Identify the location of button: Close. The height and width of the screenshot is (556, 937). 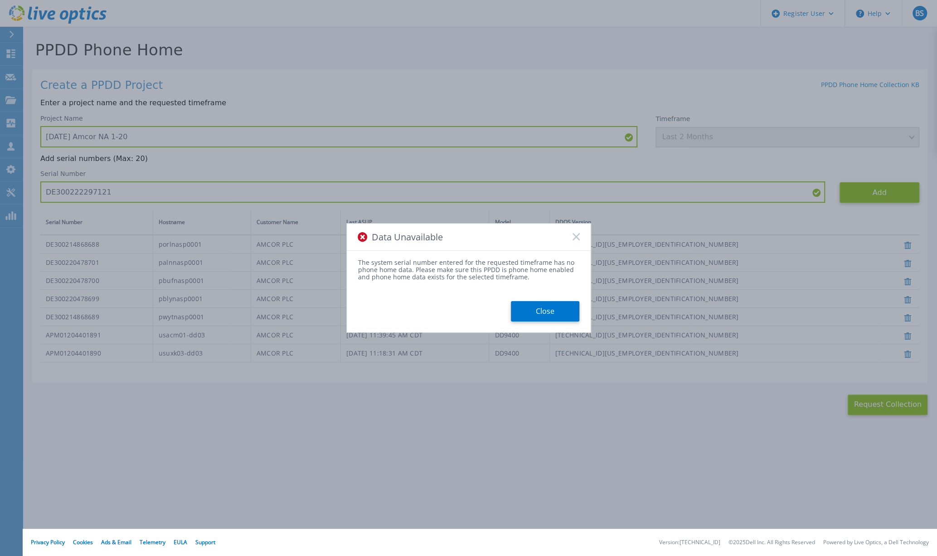
(545, 311).